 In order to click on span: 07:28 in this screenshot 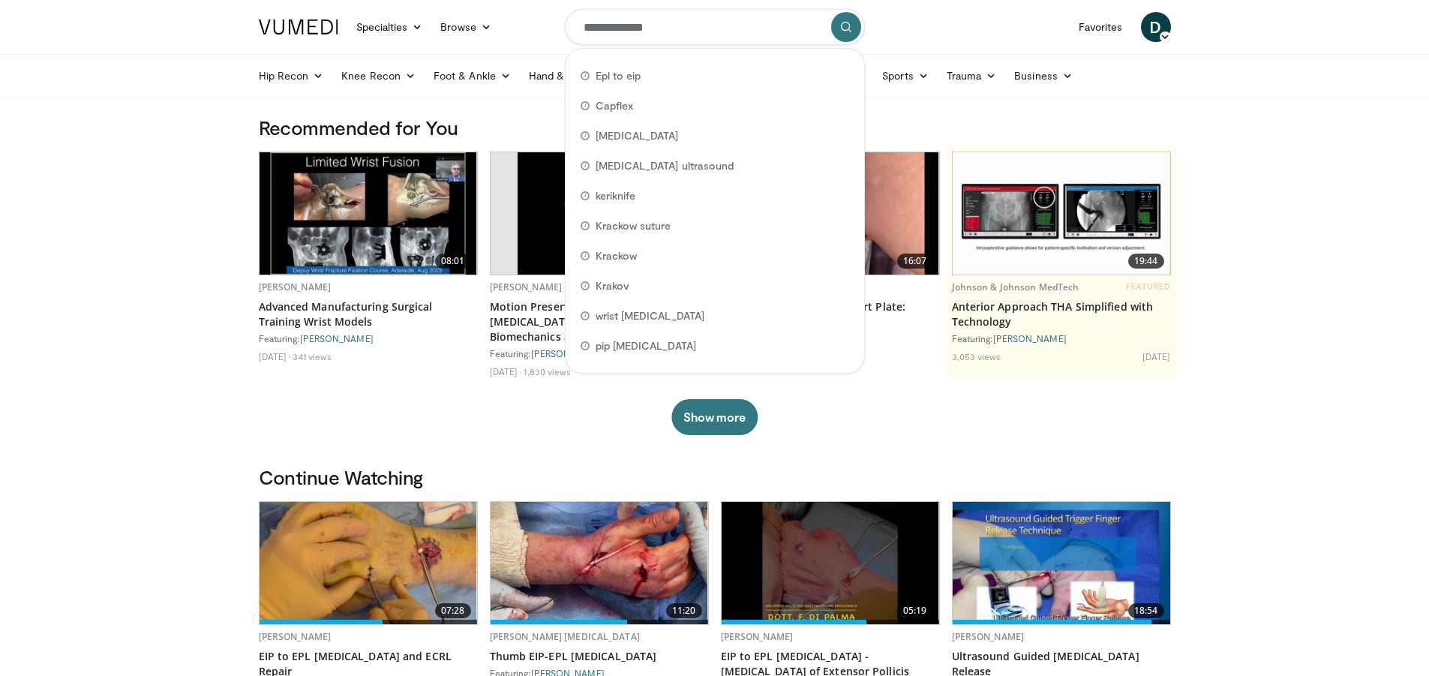, I will do `click(453, 611)`.